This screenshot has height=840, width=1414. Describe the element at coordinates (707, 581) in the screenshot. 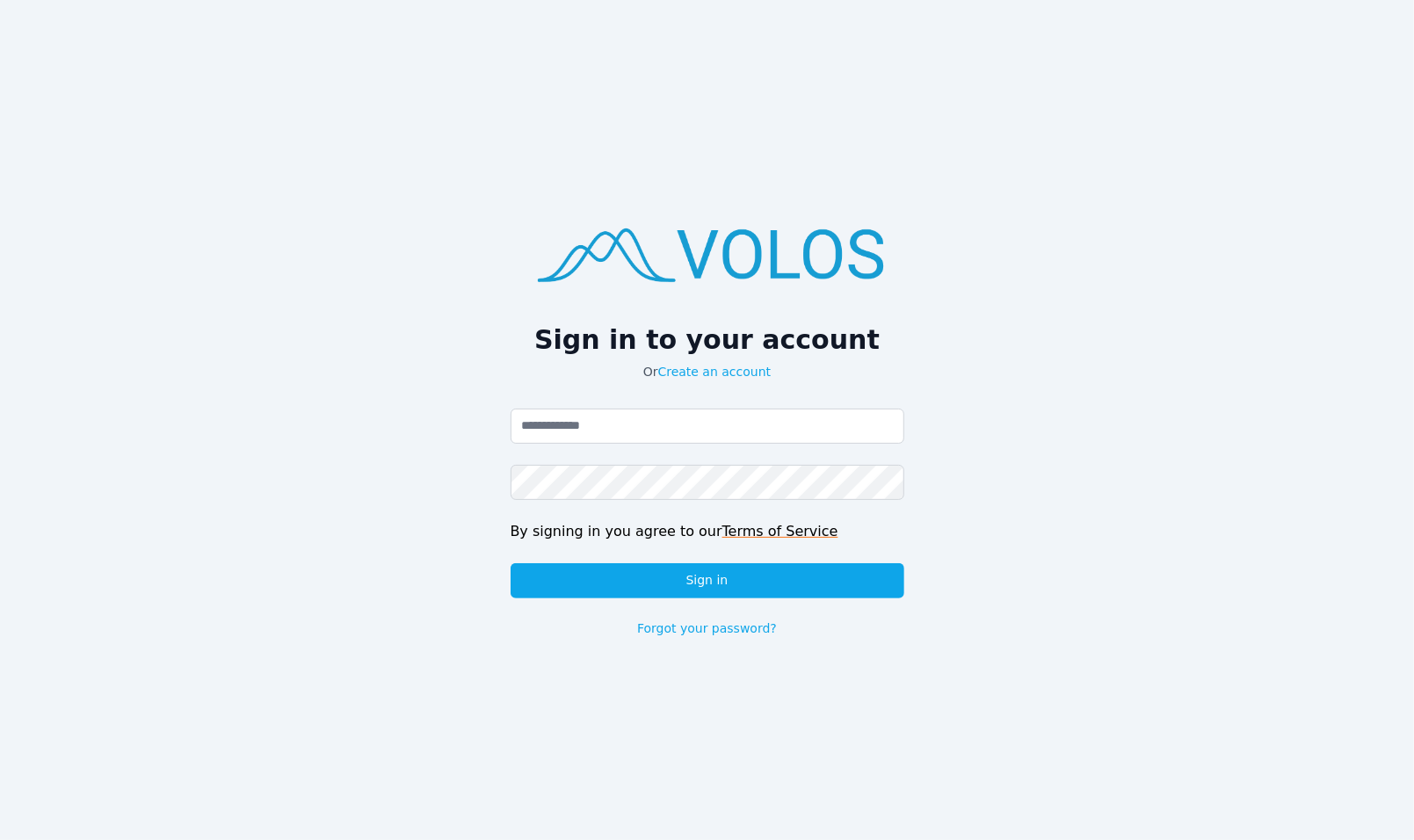

I see `button: Sign in` at that location.